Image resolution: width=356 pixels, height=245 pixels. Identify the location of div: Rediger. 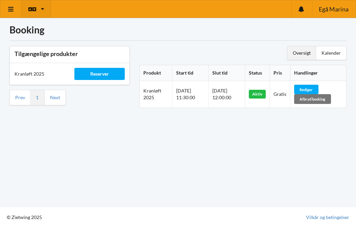
(306, 90).